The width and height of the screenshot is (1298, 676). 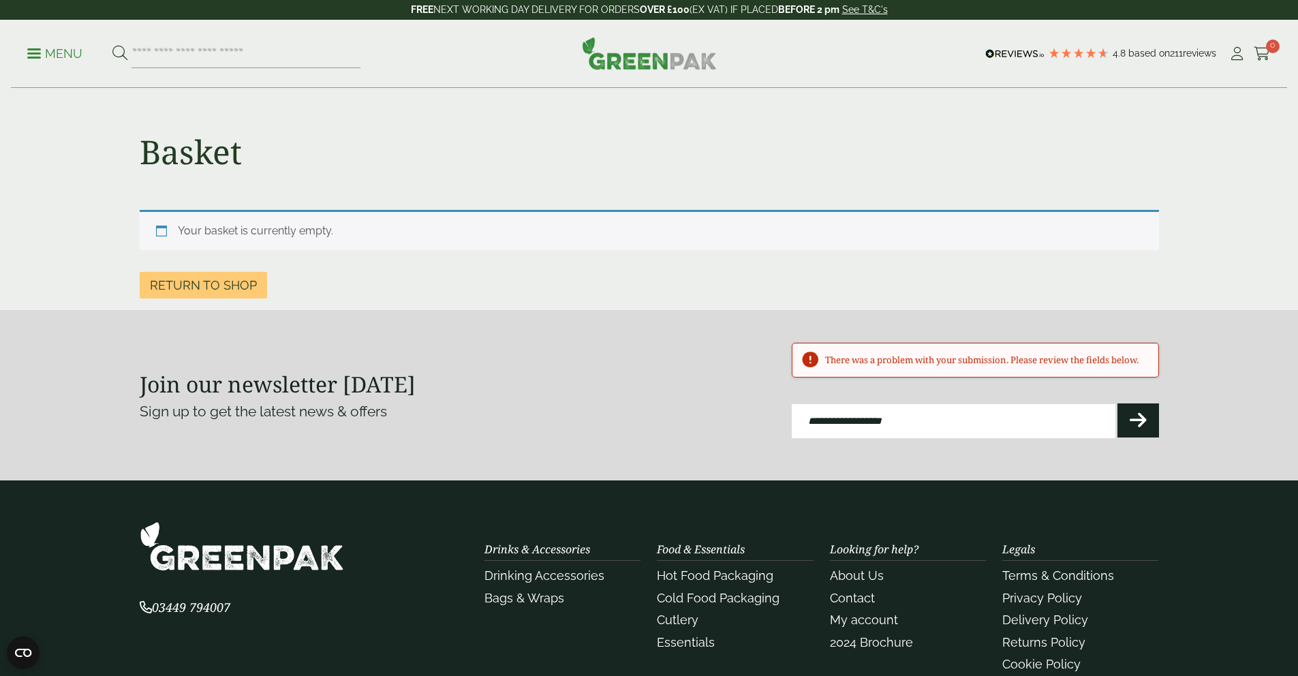 What do you see at coordinates (1199, 53) in the screenshot?
I see `span: reviews` at bounding box center [1199, 53].